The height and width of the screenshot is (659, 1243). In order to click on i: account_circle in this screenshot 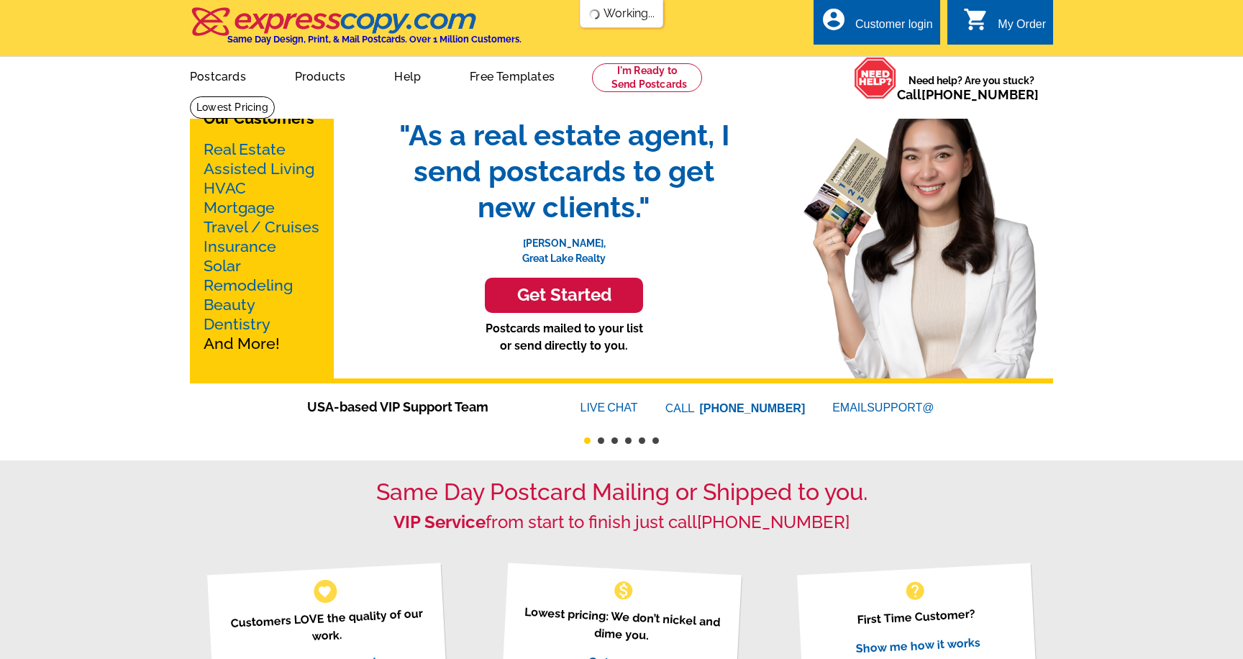, I will do `click(834, 19)`.